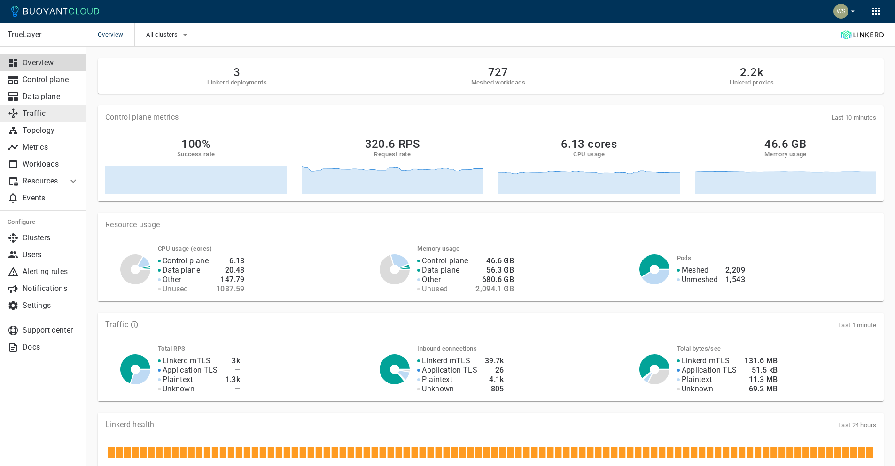 This screenshot has height=466, width=895. Describe the element at coordinates (51, 147) in the screenshot. I see `p: Metrics` at that location.